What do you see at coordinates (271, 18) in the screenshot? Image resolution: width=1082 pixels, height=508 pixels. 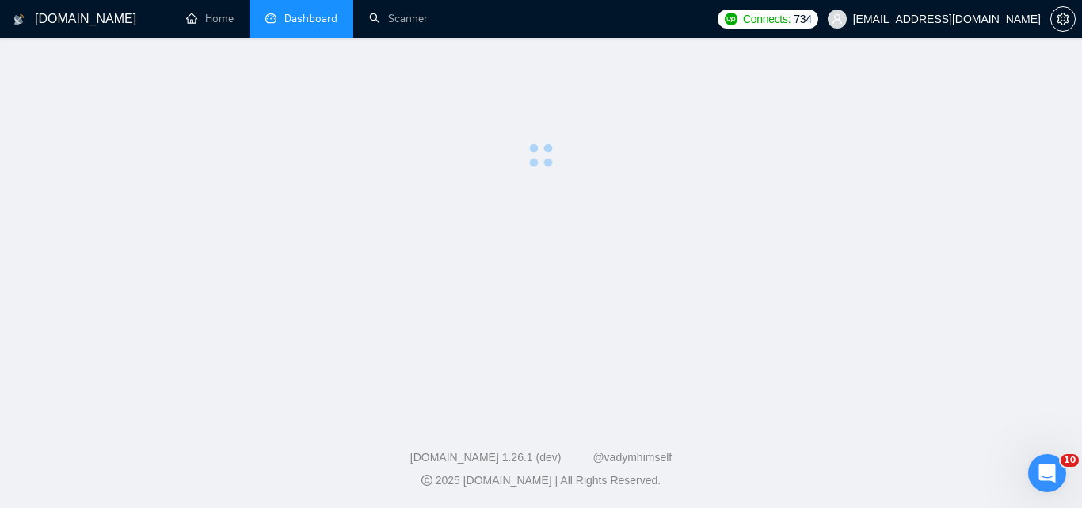 I see `span: dashboard` at bounding box center [271, 18].